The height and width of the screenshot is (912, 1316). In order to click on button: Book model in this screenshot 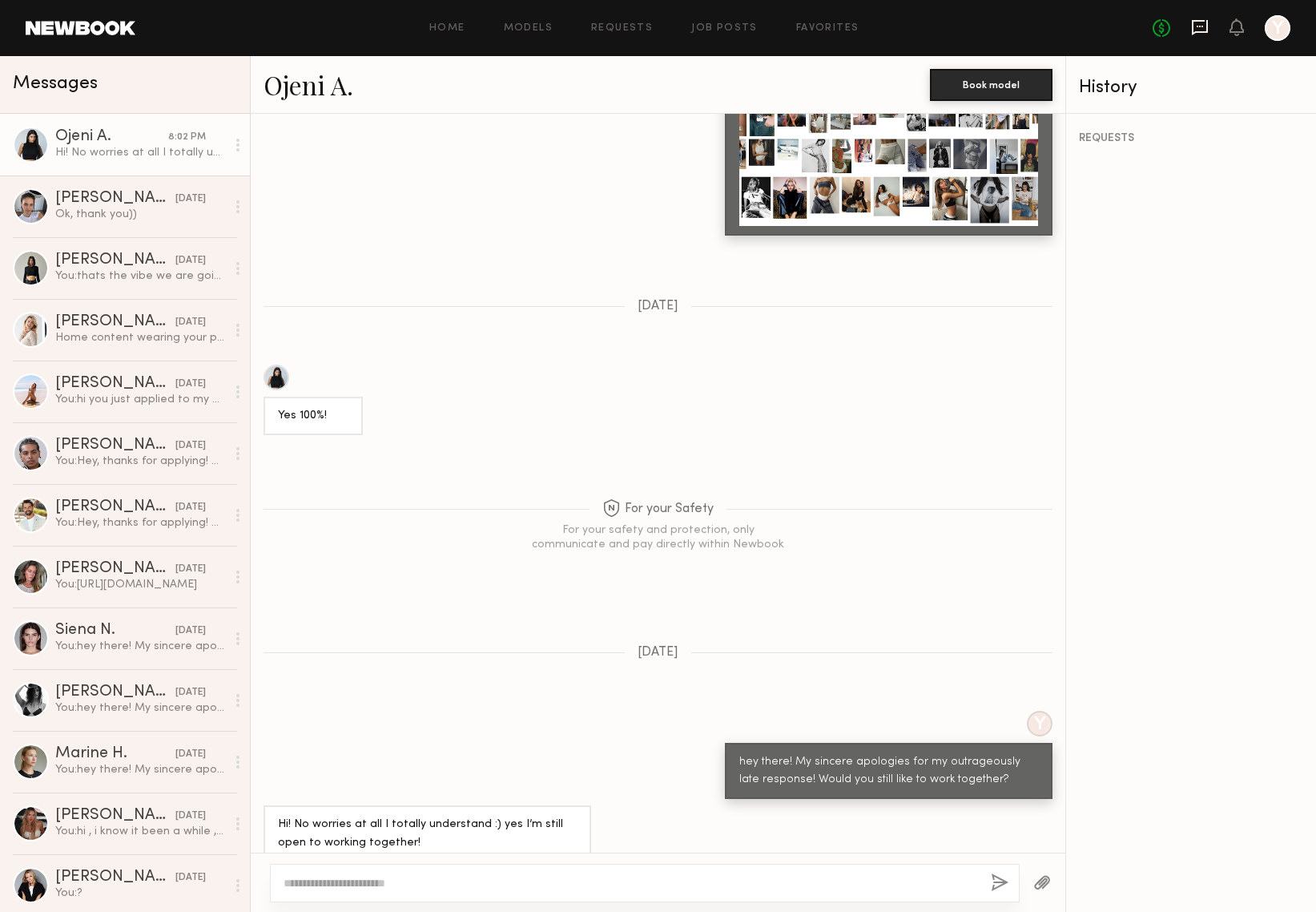, I will do `click(990, 85)`.